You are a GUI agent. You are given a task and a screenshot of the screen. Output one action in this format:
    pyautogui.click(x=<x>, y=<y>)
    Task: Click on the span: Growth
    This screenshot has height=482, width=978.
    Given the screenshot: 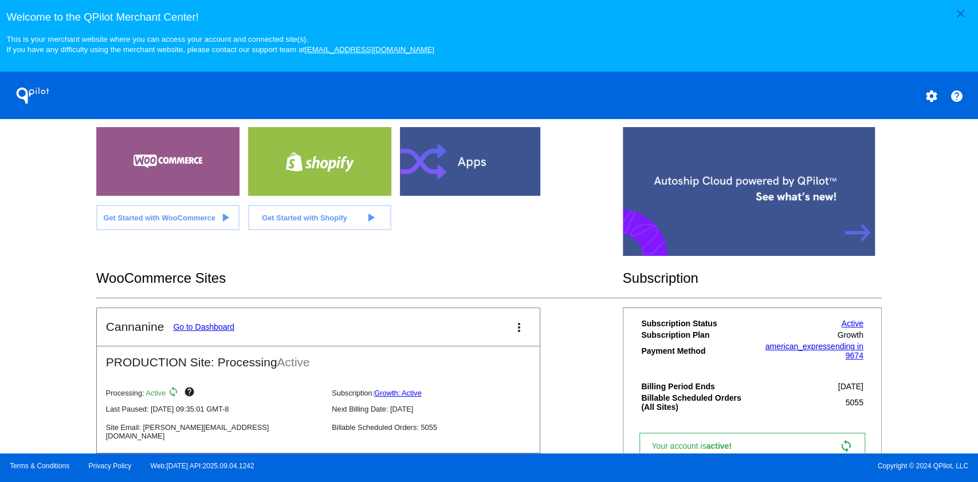 What is the action you would take?
    pyautogui.click(x=850, y=335)
    